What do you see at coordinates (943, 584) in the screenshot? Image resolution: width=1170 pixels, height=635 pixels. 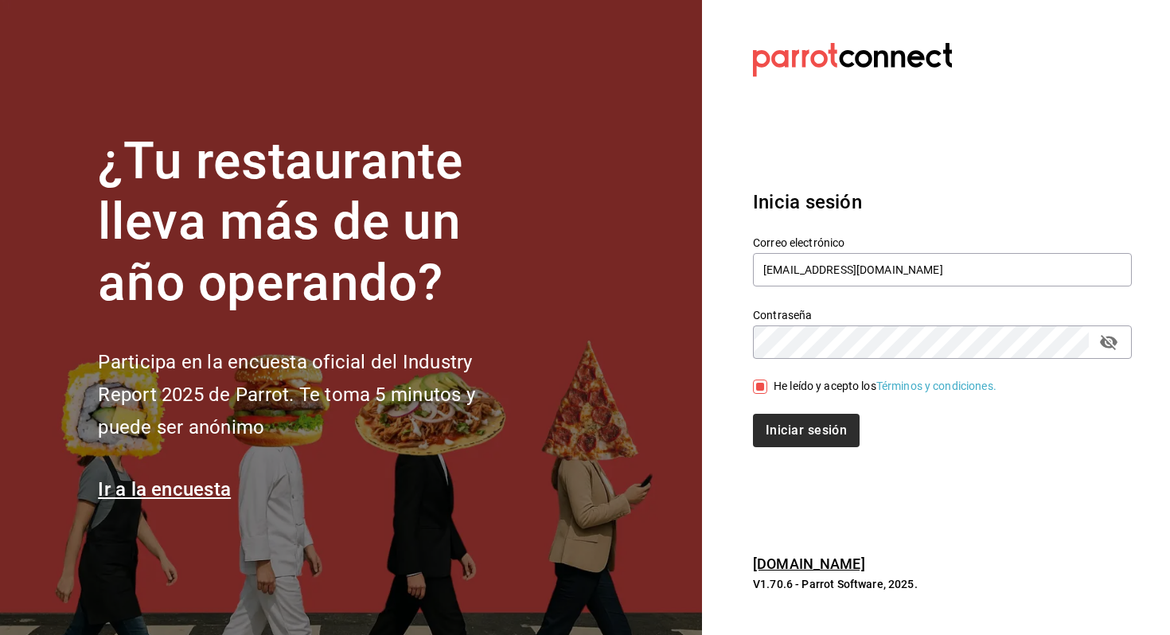 I see `p: V1.70.6 - Parrot Software, 2025.` at bounding box center [943, 584].